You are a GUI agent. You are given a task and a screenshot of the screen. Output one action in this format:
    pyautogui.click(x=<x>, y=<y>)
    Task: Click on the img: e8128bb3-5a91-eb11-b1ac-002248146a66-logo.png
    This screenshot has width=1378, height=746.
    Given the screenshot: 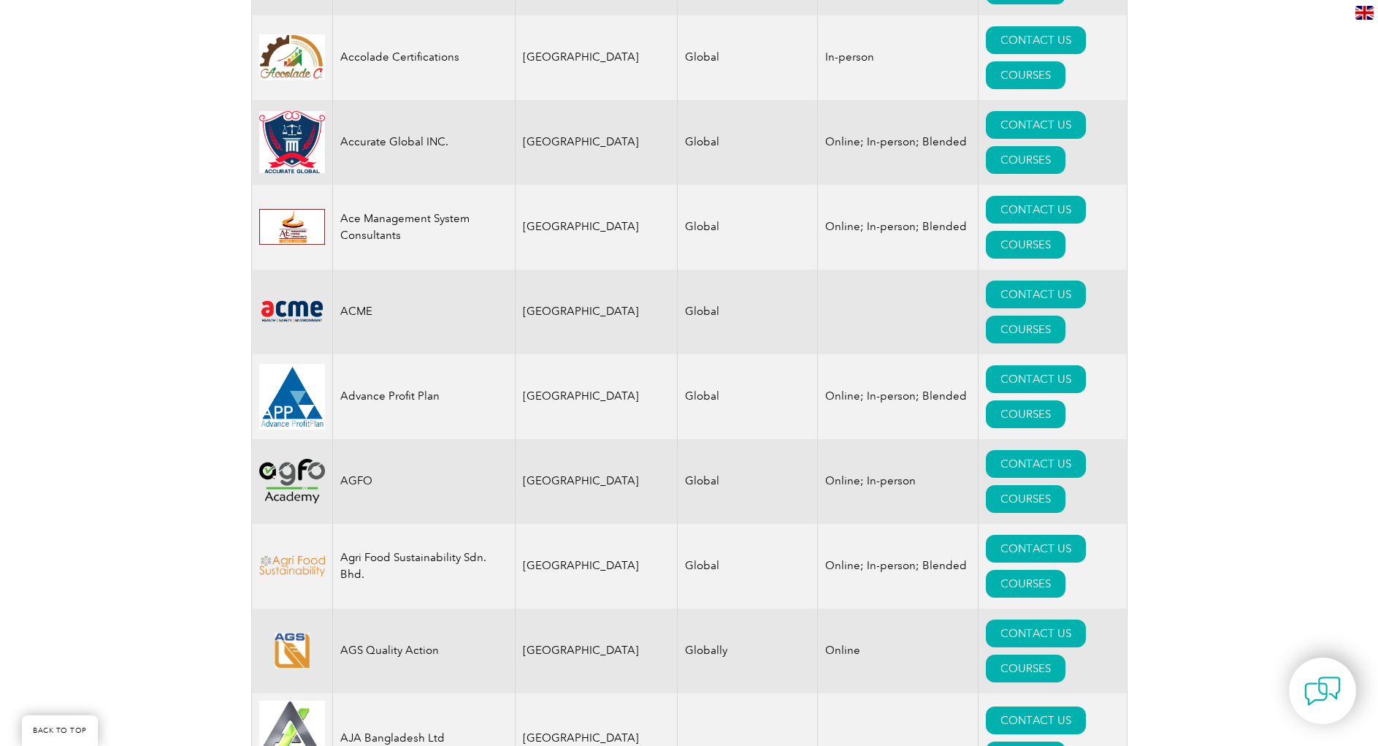 What is the action you would take?
    pyautogui.click(x=292, y=650)
    